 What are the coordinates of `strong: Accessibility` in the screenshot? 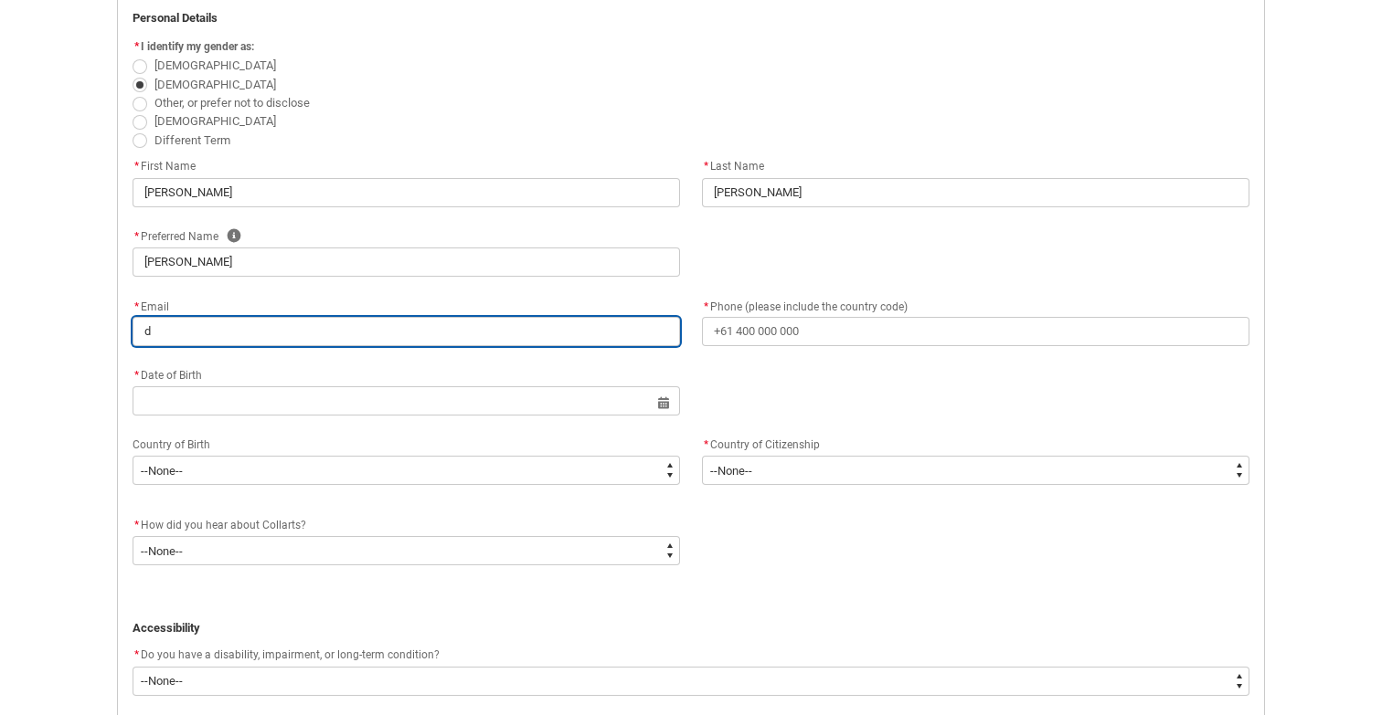 It's located at (166, 628).